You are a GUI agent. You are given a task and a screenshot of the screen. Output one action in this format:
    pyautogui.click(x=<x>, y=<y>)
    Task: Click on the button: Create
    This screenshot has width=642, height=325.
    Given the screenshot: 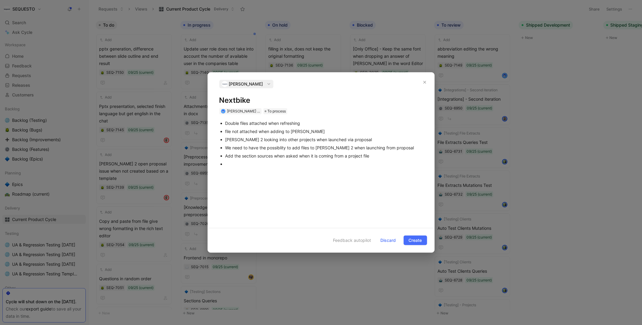 What is the action you would take?
    pyautogui.click(x=415, y=240)
    